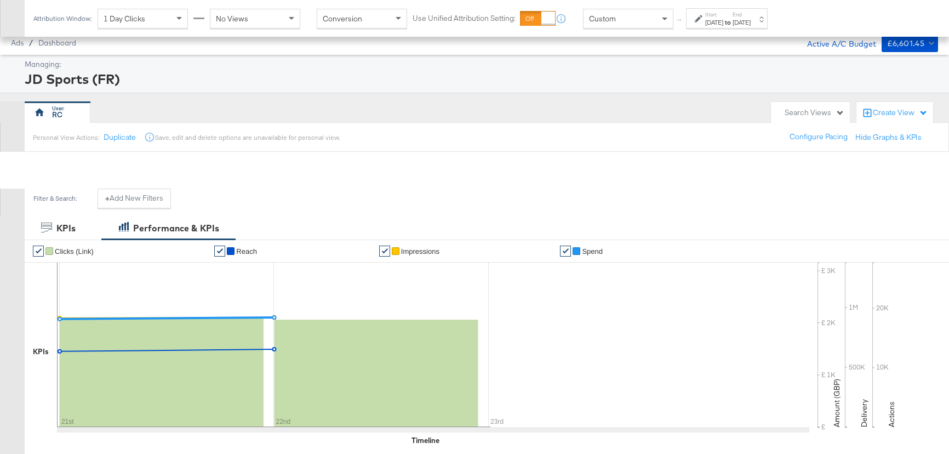  What do you see at coordinates (910, 43) in the screenshot?
I see `button: £6,601.45` at bounding box center [910, 43].